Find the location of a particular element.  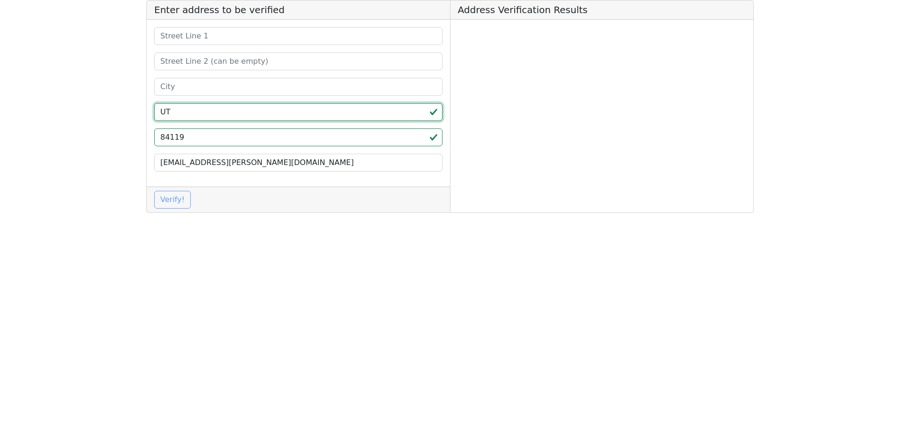

input: City is located at coordinates (298, 87).